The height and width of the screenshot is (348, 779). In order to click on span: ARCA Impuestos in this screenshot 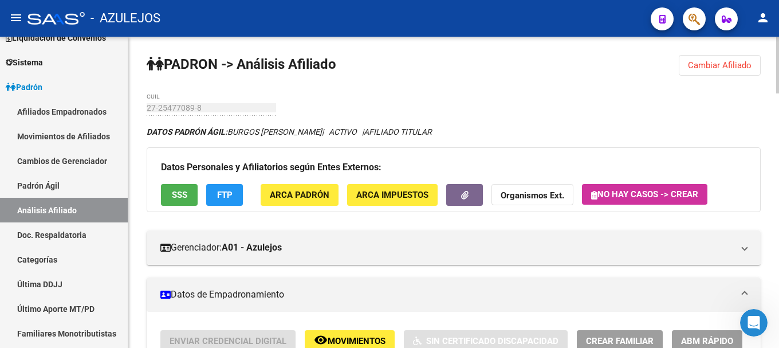, I will do `click(392, 195)`.